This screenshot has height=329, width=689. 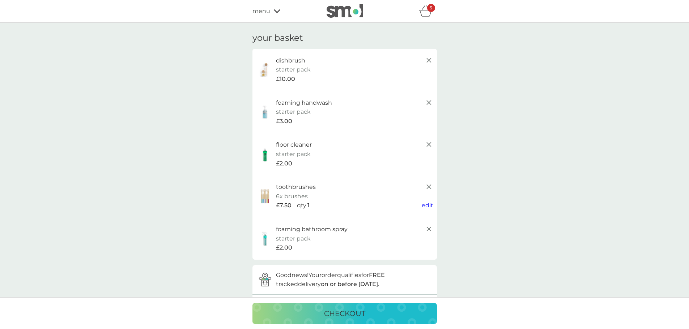 I want to click on span: £3.00, so click(x=284, y=122).